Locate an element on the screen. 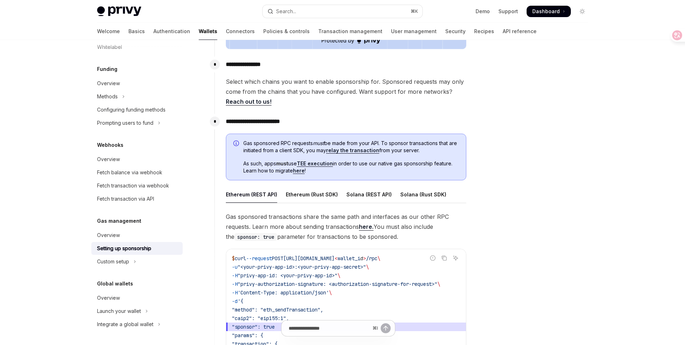  div: Integrate a global wallet is located at coordinates (125, 325).